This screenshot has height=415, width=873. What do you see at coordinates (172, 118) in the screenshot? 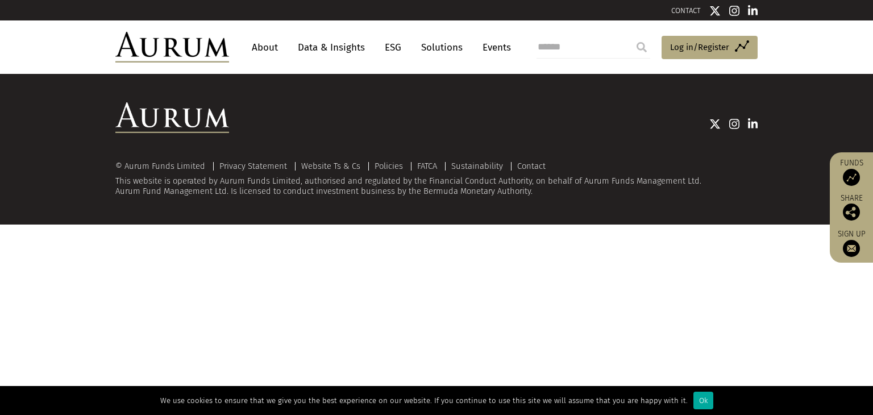
I see `img: Aurum Logo` at bounding box center [172, 118].